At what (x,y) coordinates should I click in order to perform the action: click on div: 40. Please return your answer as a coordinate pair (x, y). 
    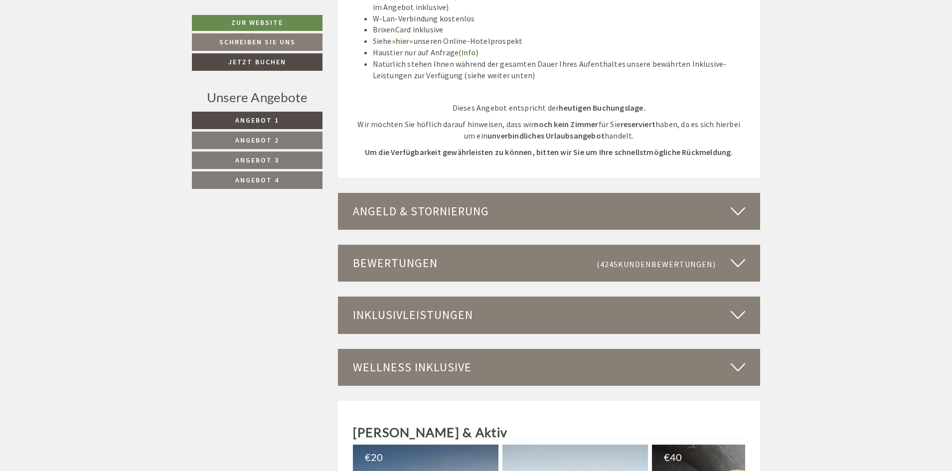
    Looking at the image, I should click on (727, 457).